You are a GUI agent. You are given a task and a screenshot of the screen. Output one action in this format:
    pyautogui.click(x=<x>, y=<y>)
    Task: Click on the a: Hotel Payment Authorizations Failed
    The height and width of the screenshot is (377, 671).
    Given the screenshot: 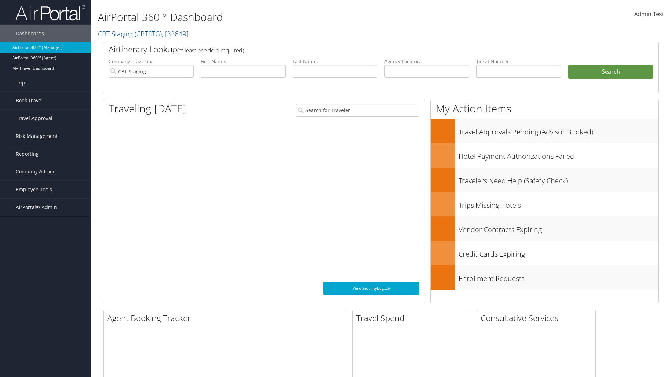 What is the action you would take?
    pyautogui.click(x=544, y=155)
    